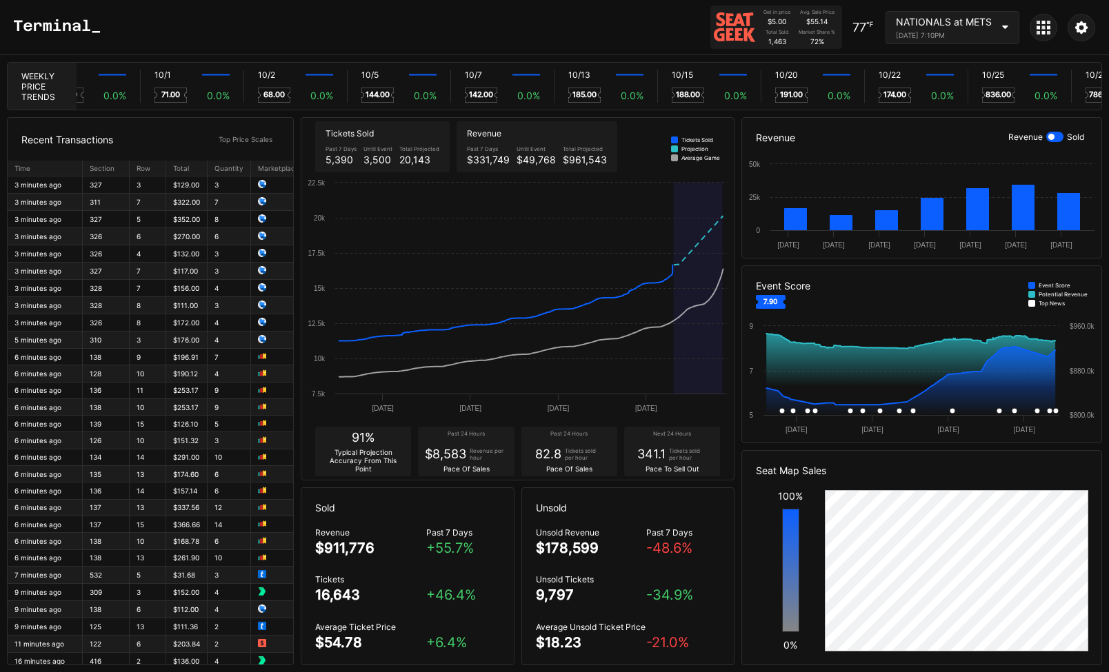  I want to click on div: 91%, so click(363, 437).